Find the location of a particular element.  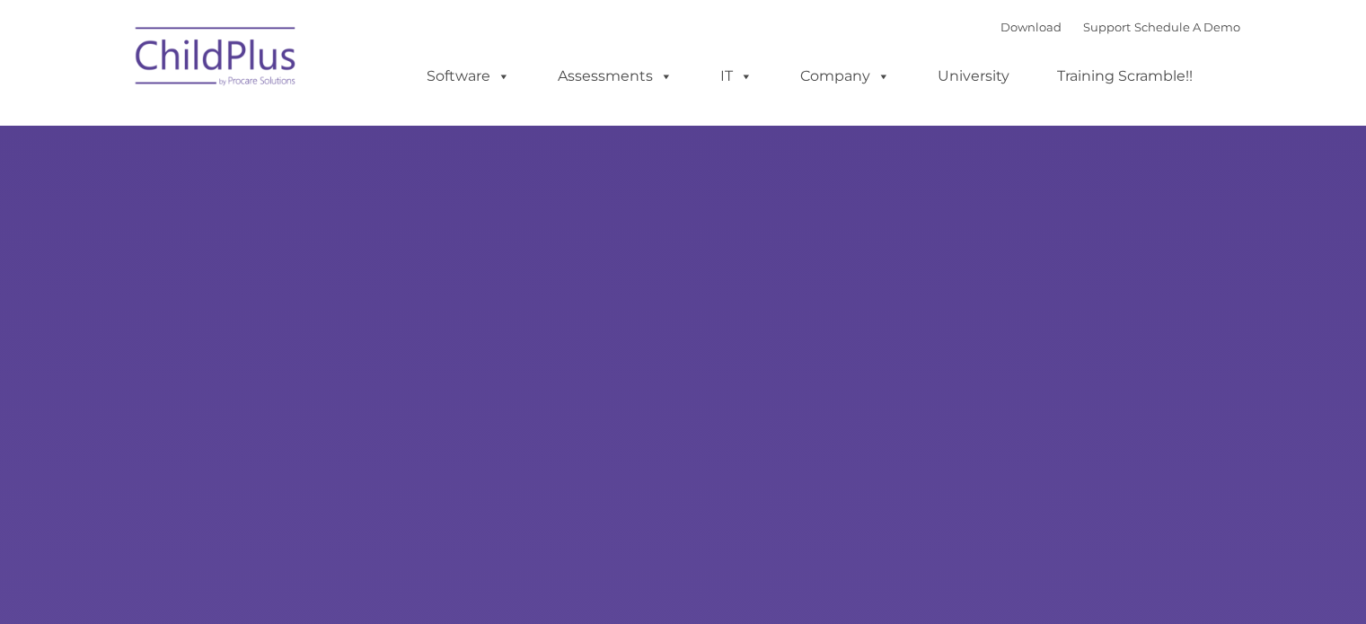

img: ChildPlus by Procare Solutions is located at coordinates (216, 59).